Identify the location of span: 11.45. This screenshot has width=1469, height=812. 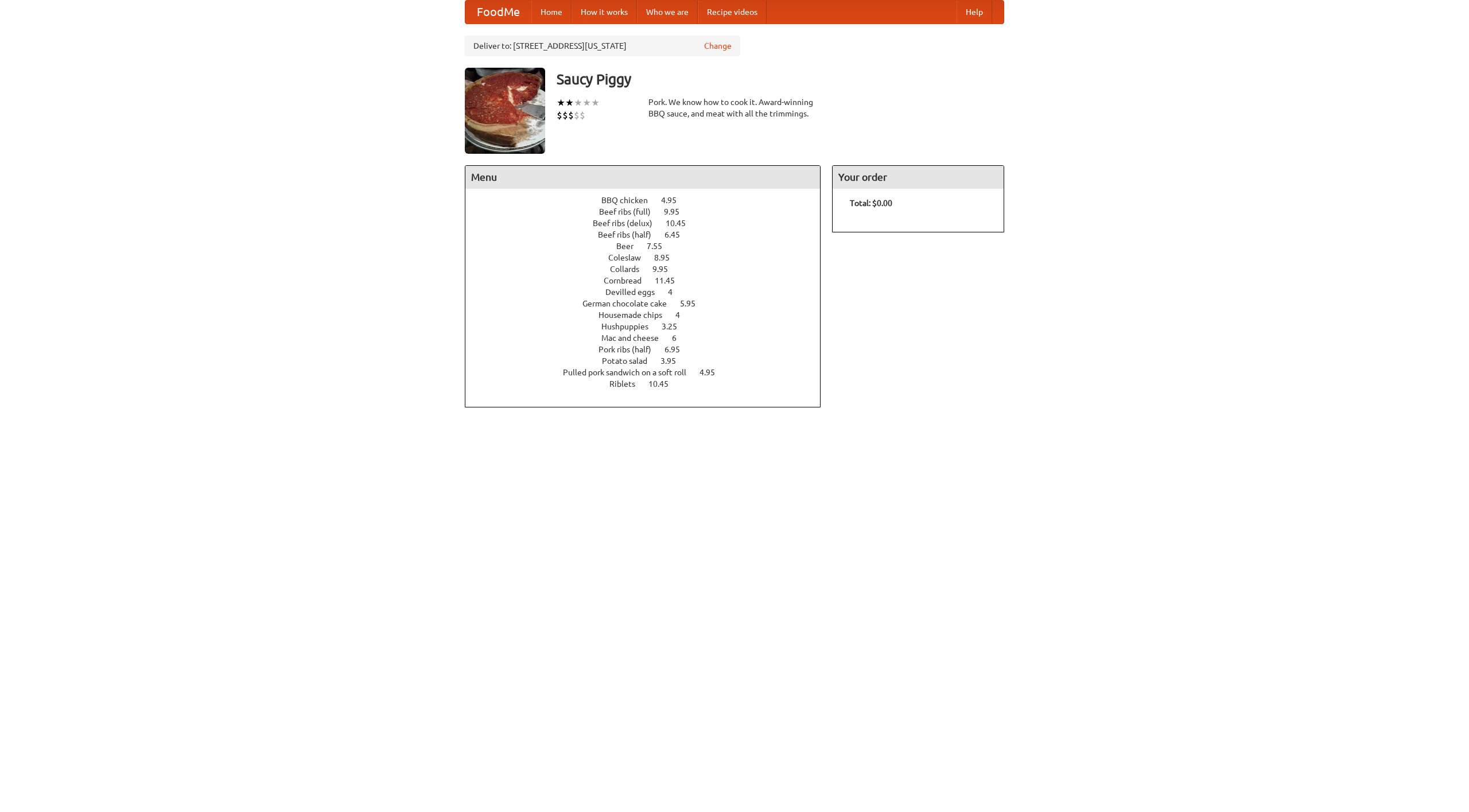
(670, 280).